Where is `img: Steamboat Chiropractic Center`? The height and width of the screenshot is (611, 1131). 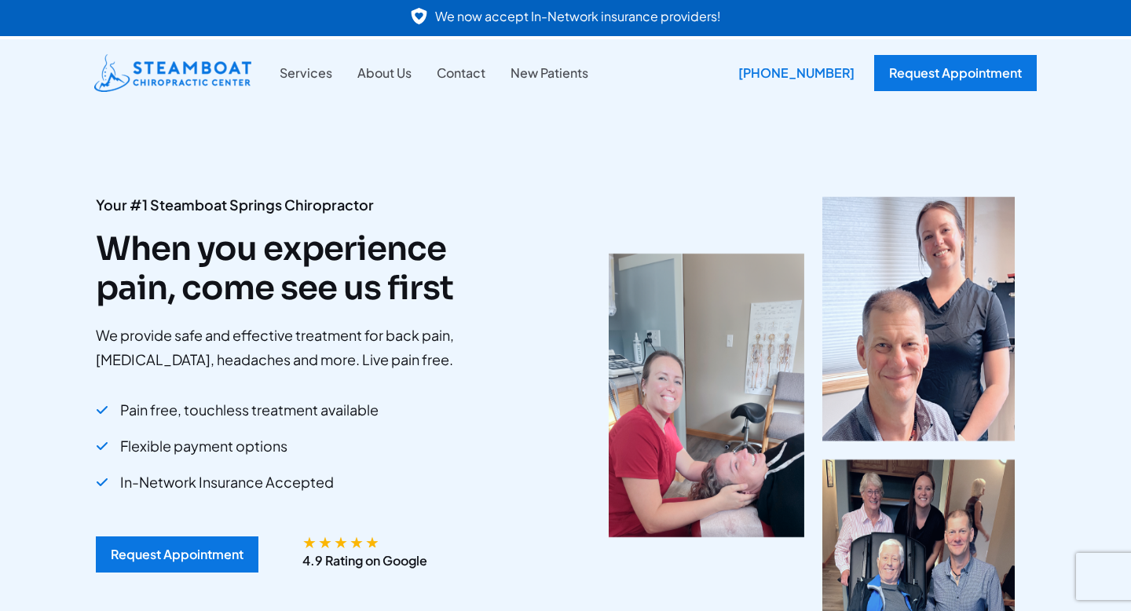
img: Steamboat Chiropractic Center is located at coordinates (173, 73).